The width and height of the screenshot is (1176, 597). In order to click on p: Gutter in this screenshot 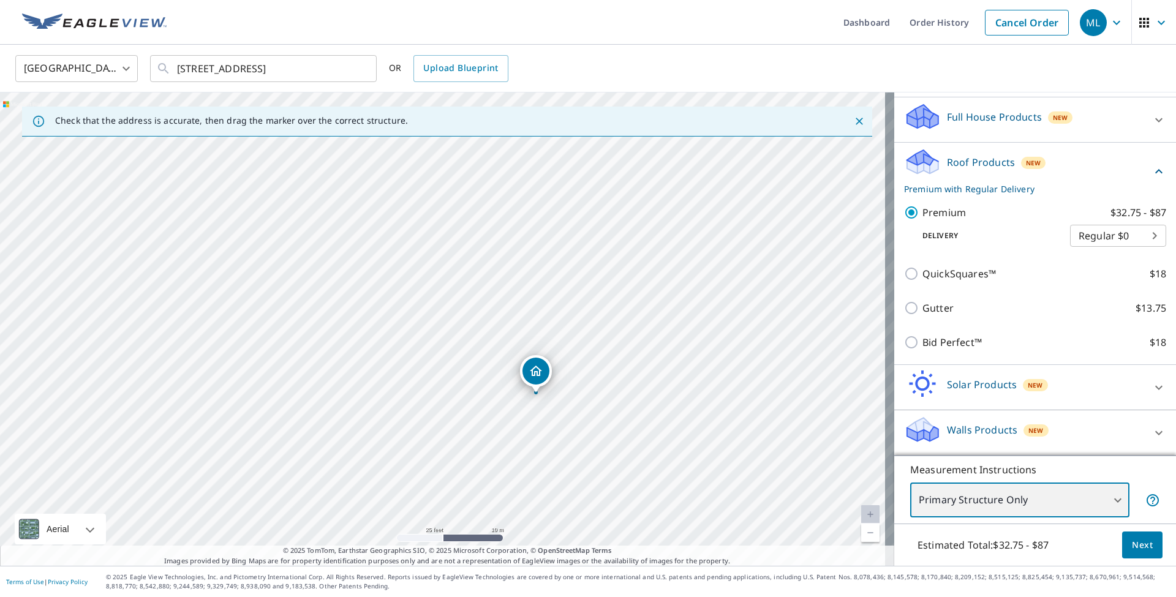, I will do `click(938, 308)`.